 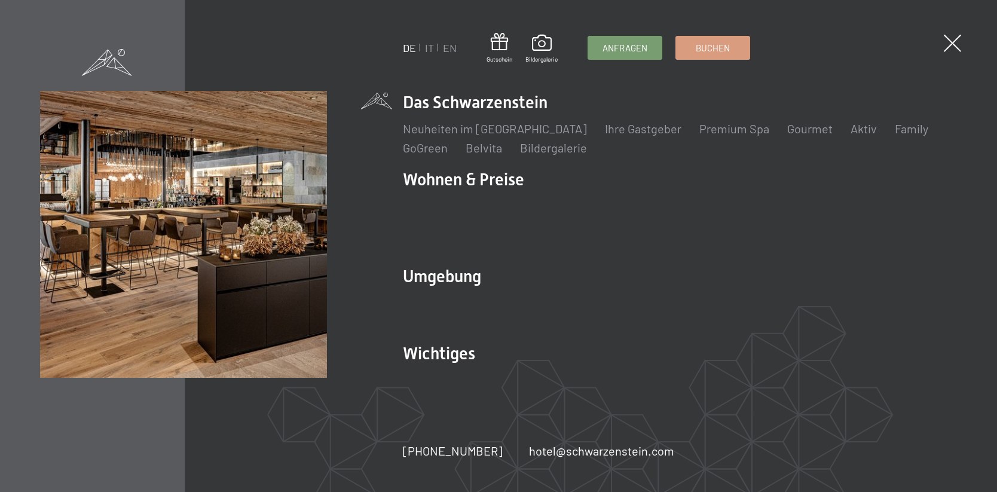 What do you see at coordinates (864, 128) in the screenshot?
I see `a: Aktiv` at bounding box center [864, 128].